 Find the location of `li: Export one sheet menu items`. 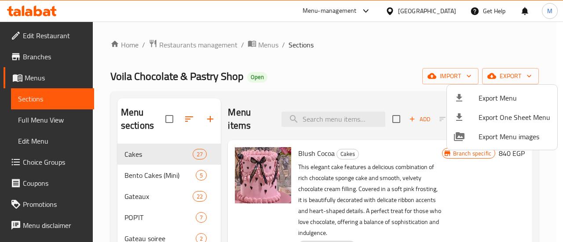

li: Export one sheet menu items is located at coordinates (502, 117).